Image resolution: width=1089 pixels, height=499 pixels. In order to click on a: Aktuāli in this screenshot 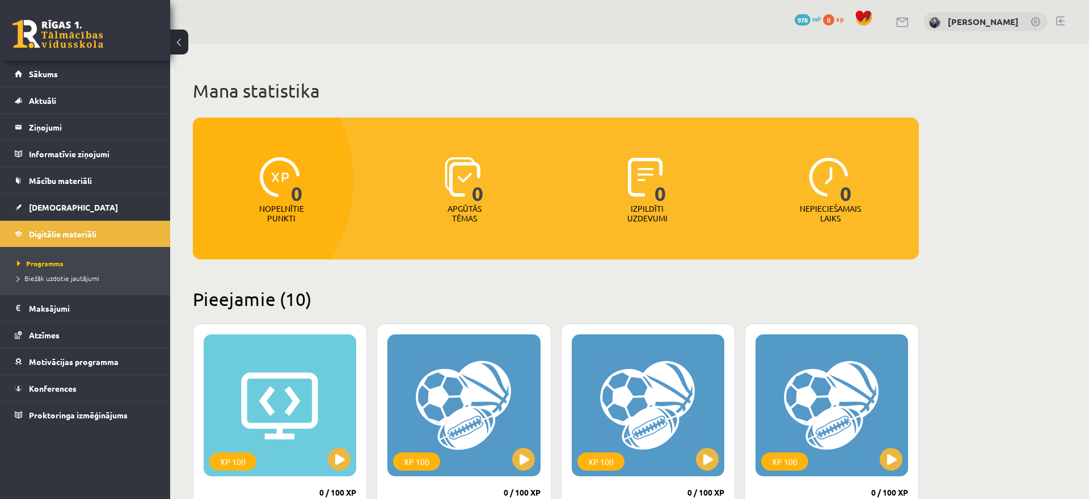, I will do `click(85, 100)`.